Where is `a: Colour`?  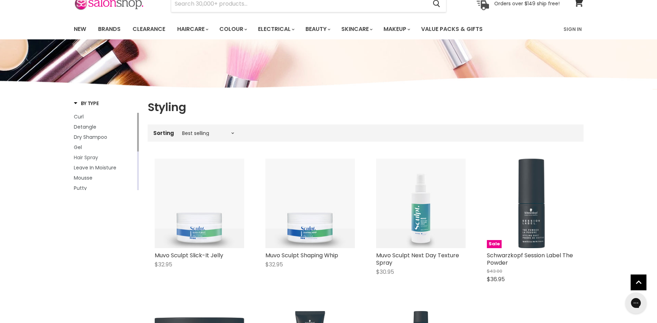
a: Colour is located at coordinates (233, 29).